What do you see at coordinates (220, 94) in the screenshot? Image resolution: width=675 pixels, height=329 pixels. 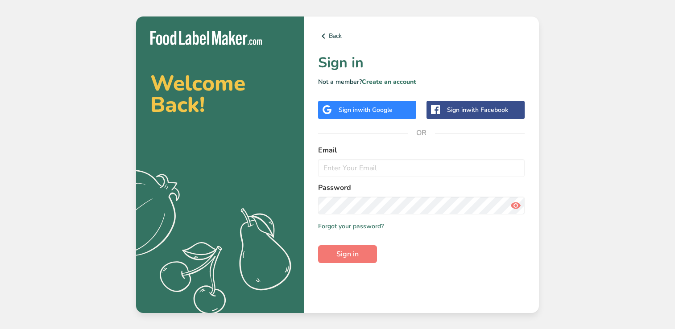 I see `h2: Welcome Back!` at bounding box center [220, 94].